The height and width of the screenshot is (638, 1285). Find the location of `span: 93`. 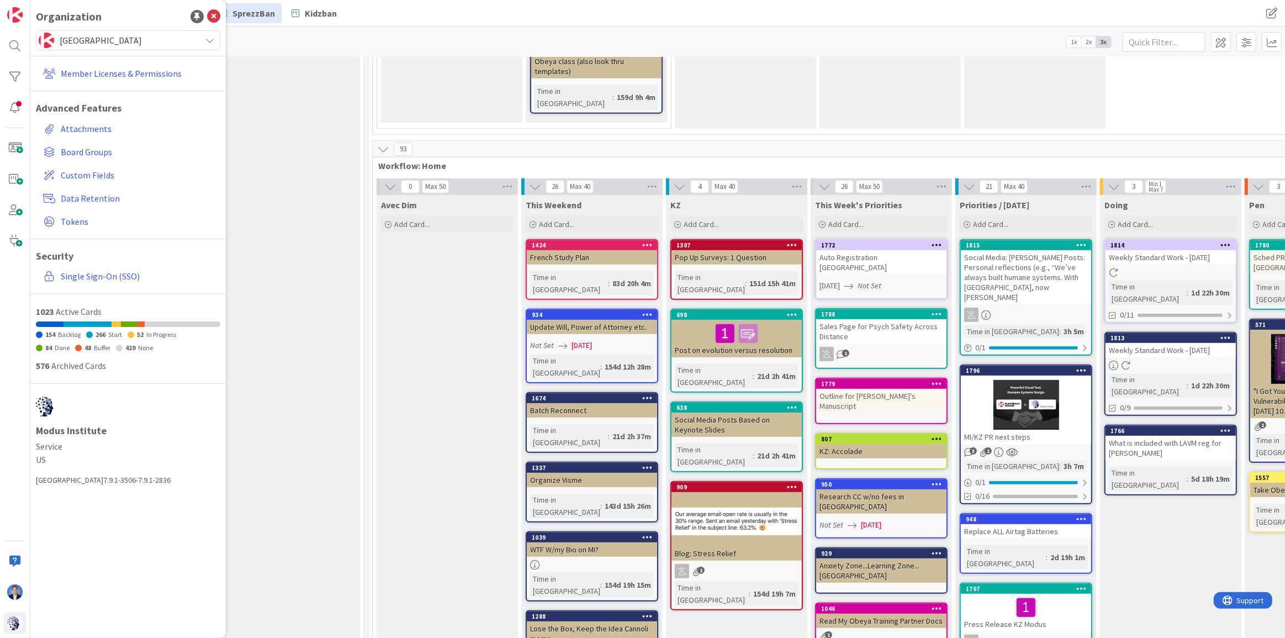

span: 93 is located at coordinates (403, 149).